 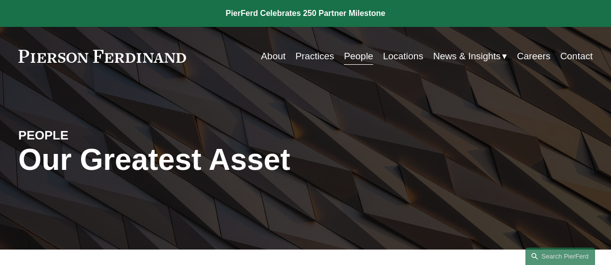 I want to click on h4: PEOPLE, so click(x=90, y=135).